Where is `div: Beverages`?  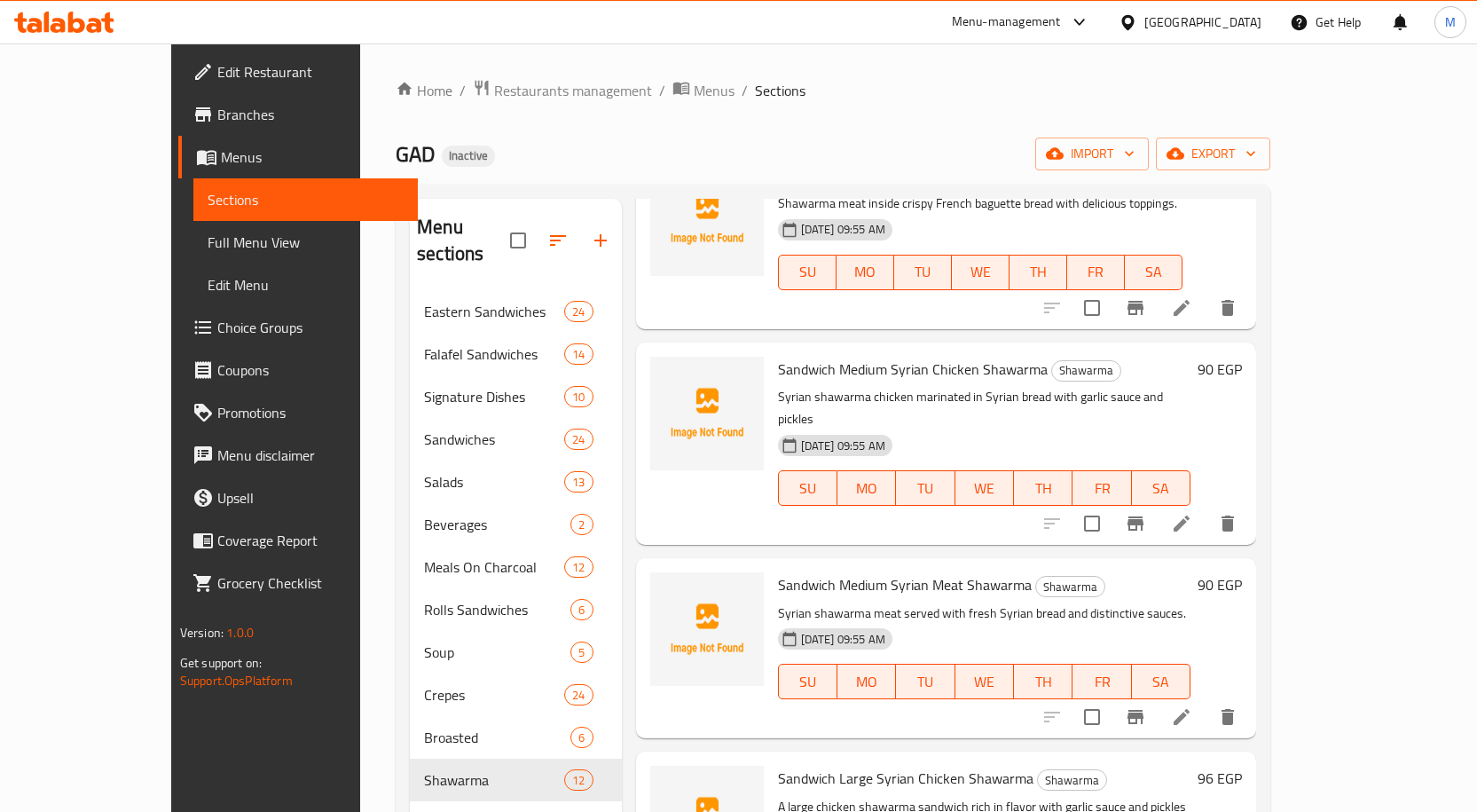
div: Beverages is located at coordinates (497, 524).